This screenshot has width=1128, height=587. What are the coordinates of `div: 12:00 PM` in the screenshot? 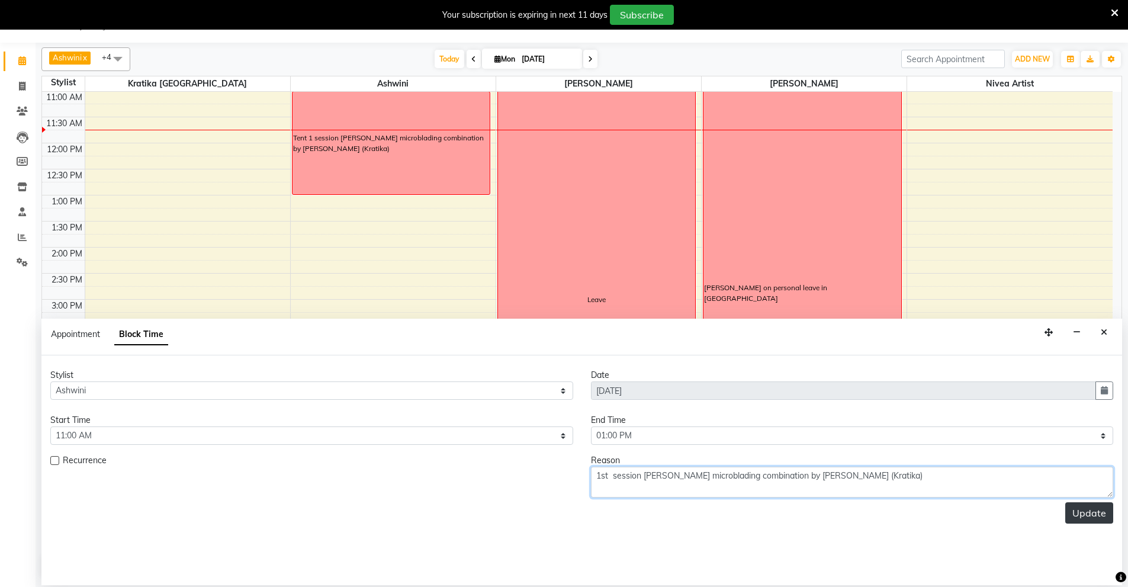 It's located at (65, 149).